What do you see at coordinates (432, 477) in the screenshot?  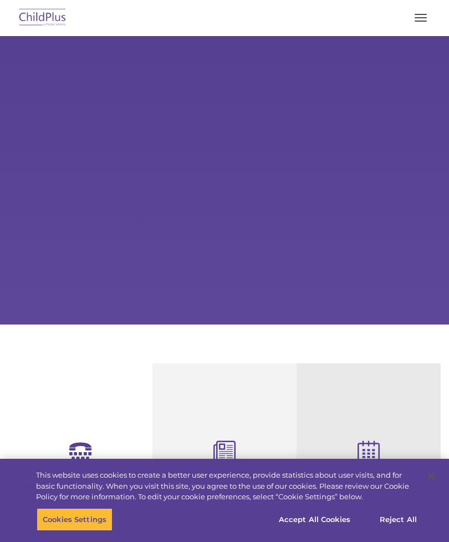 I see `button: Close` at bounding box center [432, 477].